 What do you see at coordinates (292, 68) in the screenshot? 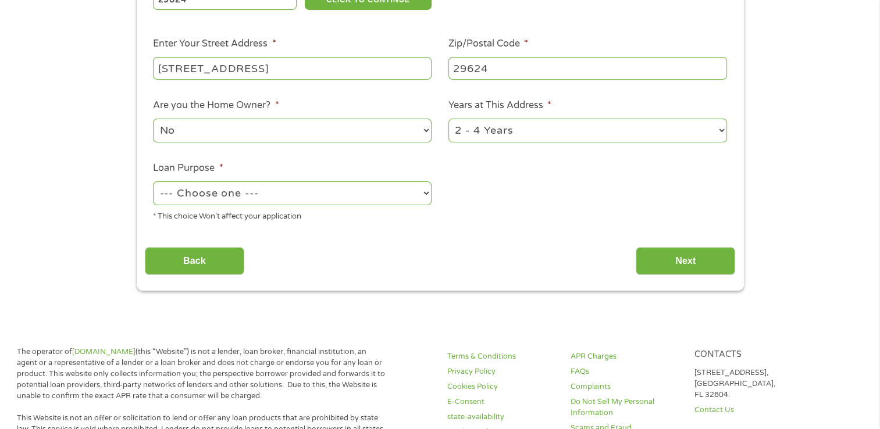
I see `input: 1 Main Street` at bounding box center [292, 68].